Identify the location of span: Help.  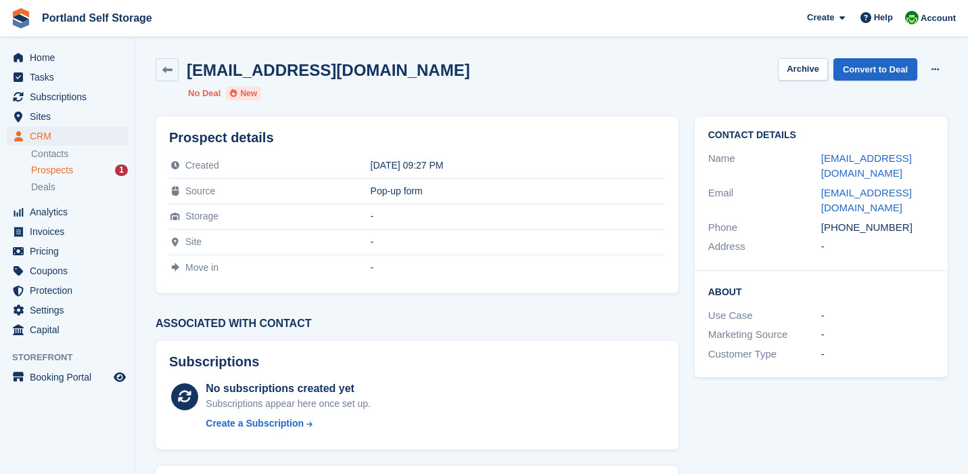
(884, 18).